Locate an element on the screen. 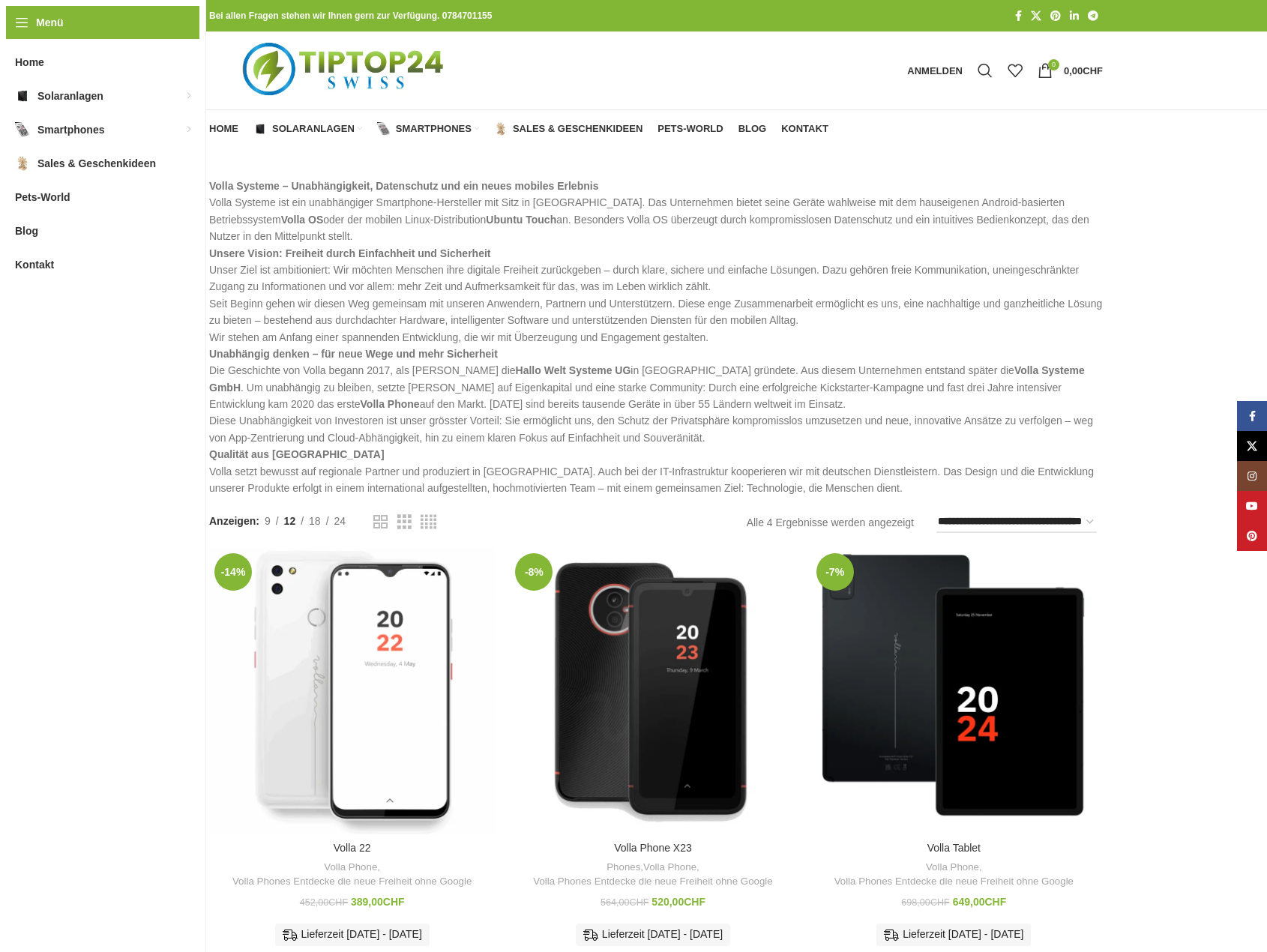 The image size is (1267, 952). span: 18 is located at coordinates (315, 521).